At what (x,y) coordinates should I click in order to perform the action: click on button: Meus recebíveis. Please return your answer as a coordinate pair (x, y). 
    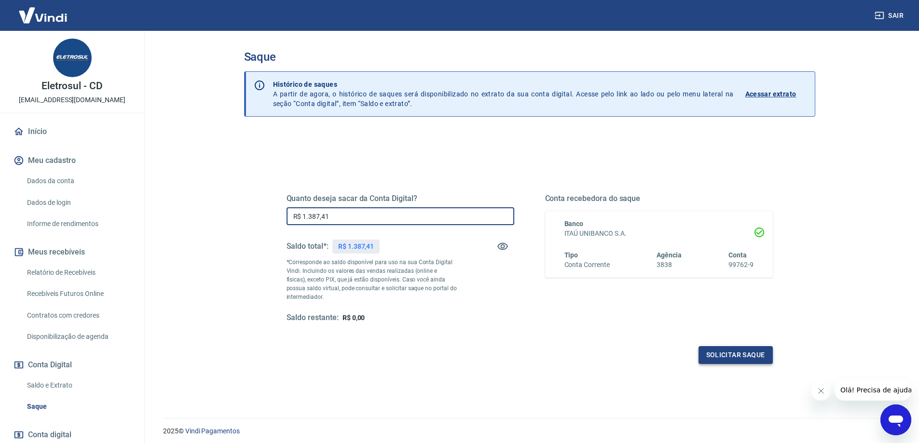
    Looking at the image, I should click on (72, 252).